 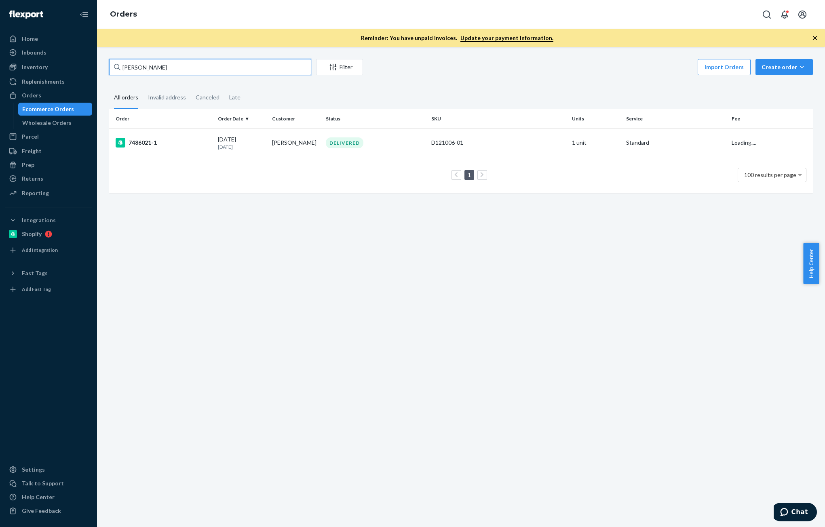 What do you see at coordinates (47, 123) in the screenshot?
I see `div: Wholesale Orders` at bounding box center [47, 123].